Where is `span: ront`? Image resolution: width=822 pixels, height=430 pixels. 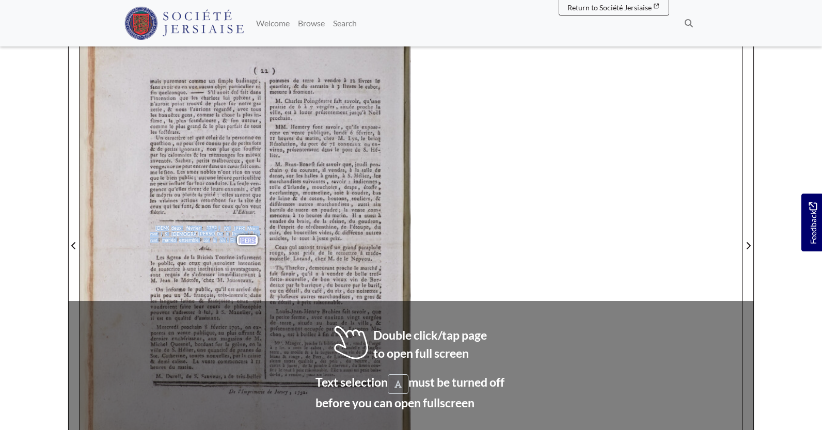 span: ront is located at coordinates (274, 133).